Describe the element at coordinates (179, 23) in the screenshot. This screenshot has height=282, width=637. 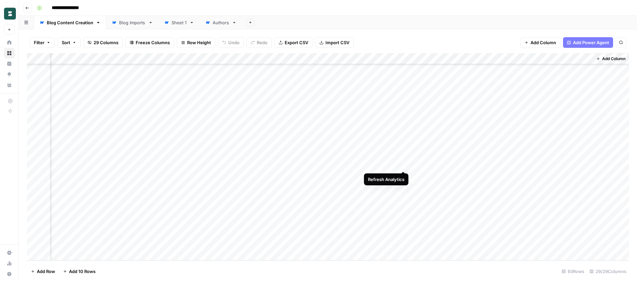
I see `a: Sheet 1` at that location.